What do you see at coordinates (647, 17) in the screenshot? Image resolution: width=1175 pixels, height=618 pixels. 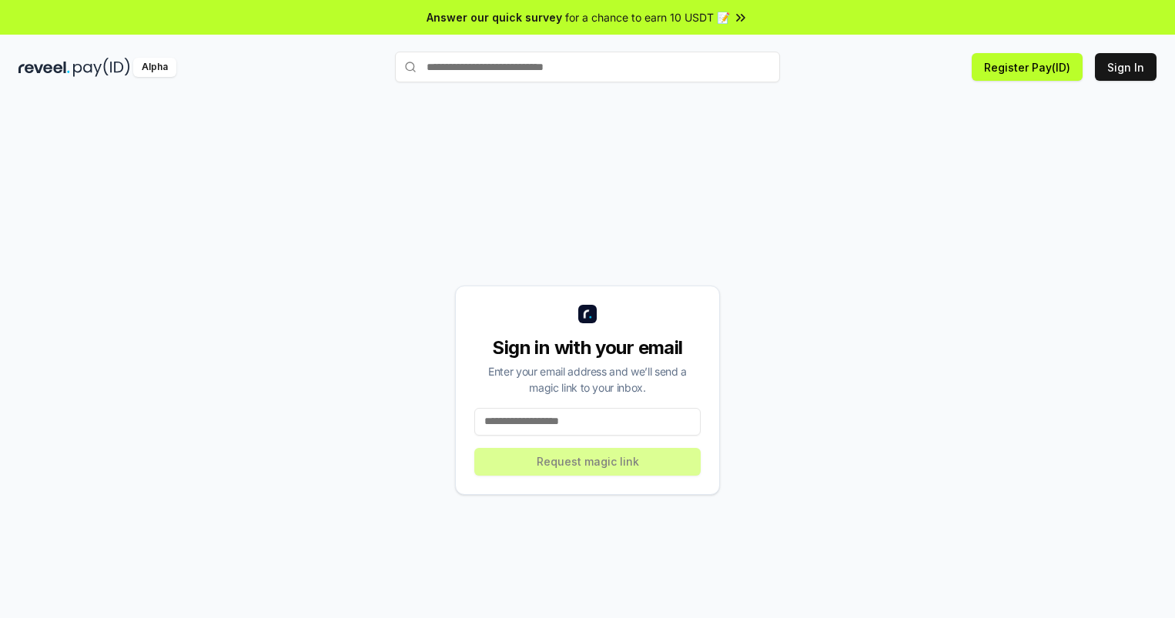 I see `span: for a chance to earn 10 USDT 📝` at bounding box center [647, 17].